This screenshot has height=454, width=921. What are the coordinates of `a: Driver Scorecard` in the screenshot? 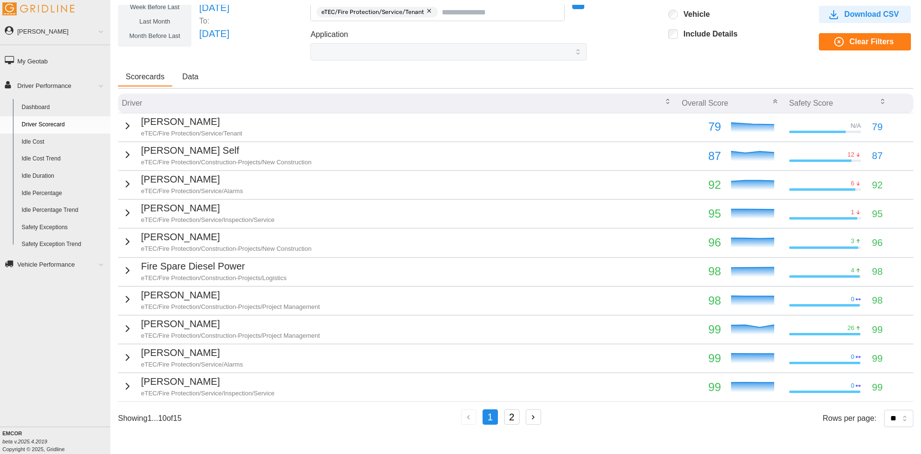 It's located at (64, 125).